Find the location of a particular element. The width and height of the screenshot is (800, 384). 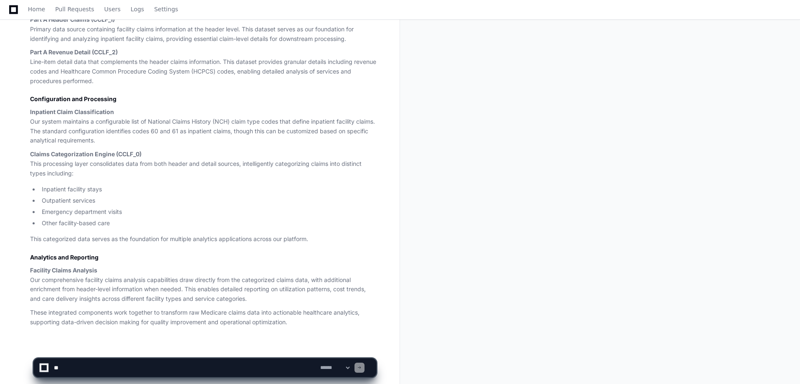

span: Settings is located at coordinates (166, 9).